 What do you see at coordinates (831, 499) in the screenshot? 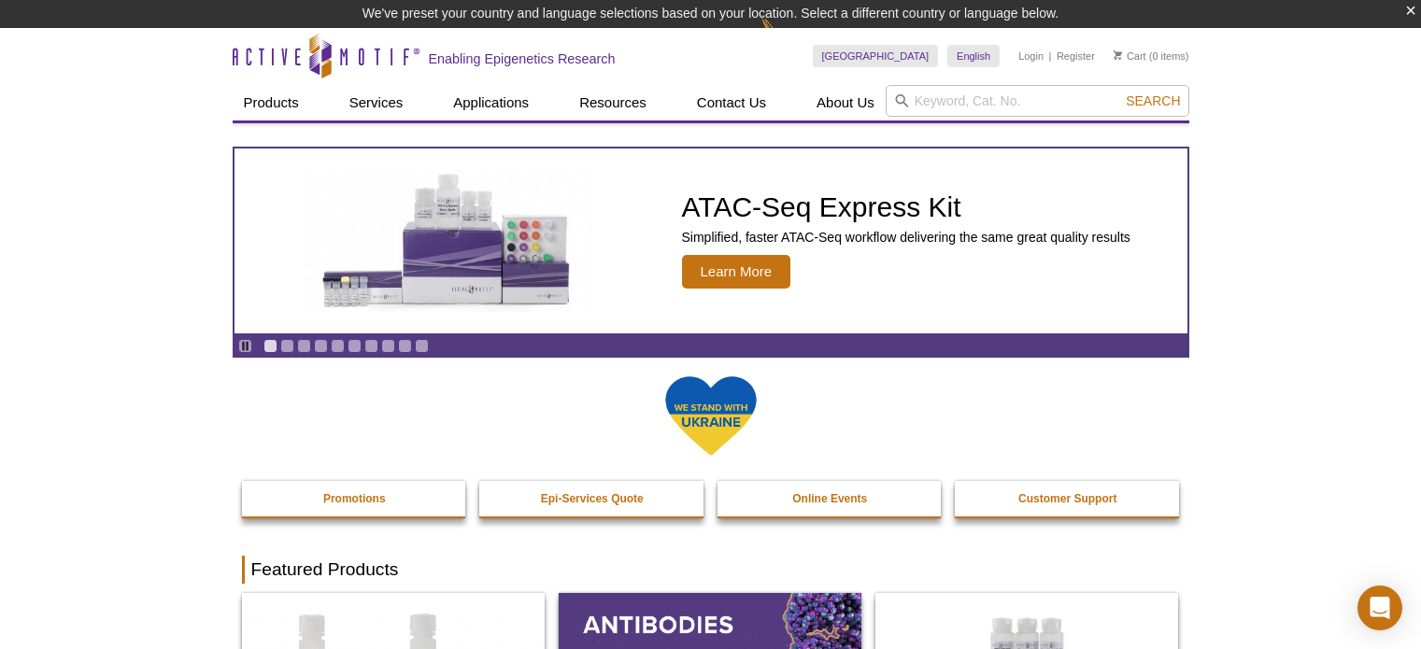
I see `a: Online Events` at bounding box center [831, 499].